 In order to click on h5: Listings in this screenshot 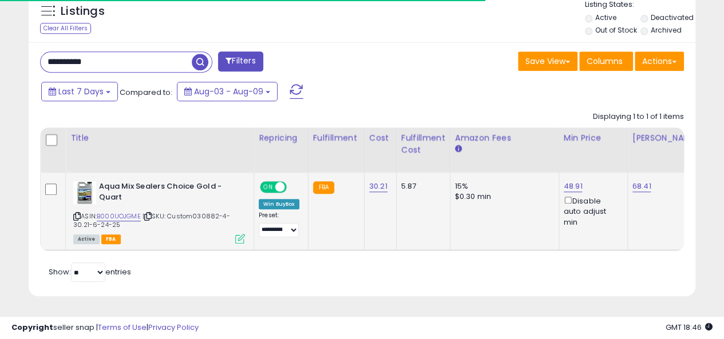, I will do `click(82, 11)`.